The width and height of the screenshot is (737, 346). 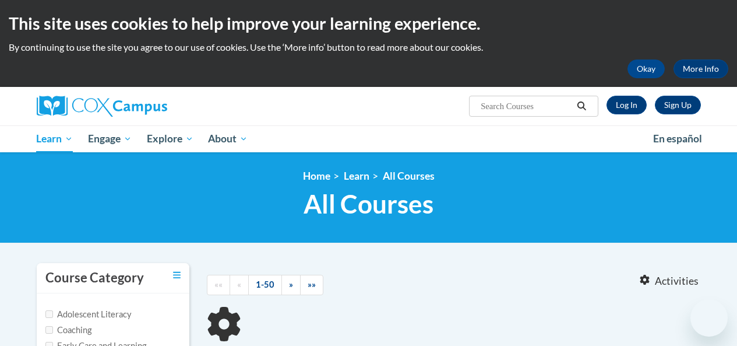 What do you see at coordinates (89, 314) in the screenshot?
I see `label: Adolescent Literacy` at bounding box center [89, 314].